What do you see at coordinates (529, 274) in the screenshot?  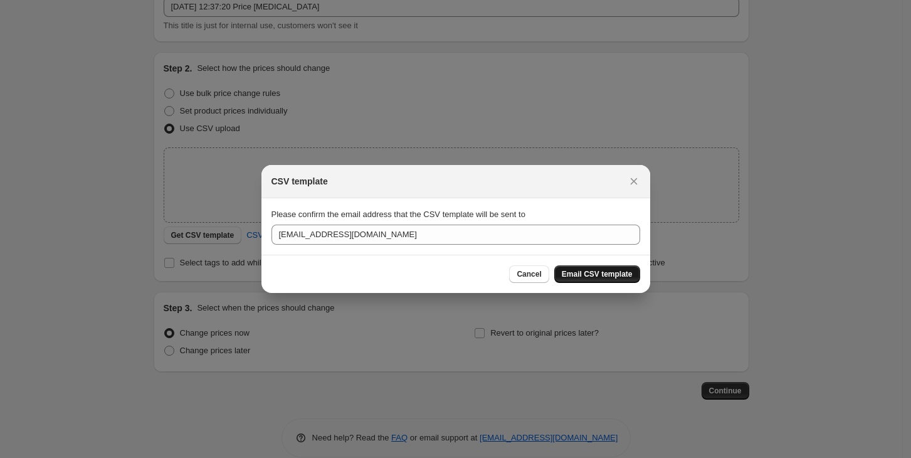 I see `span: Cancel` at bounding box center [529, 274].